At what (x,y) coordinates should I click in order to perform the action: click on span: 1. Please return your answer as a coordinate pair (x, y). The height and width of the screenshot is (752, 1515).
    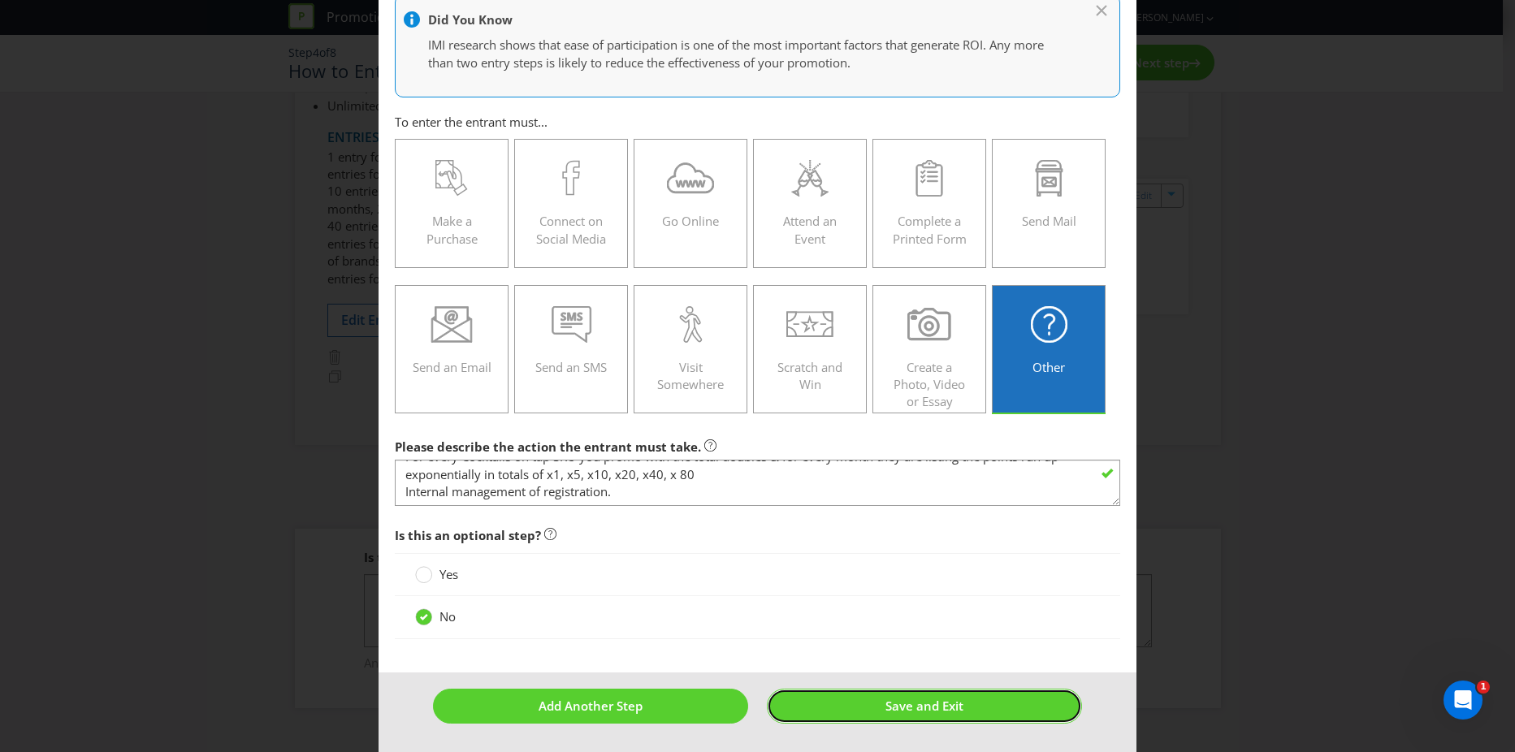
    Looking at the image, I should click on (1483, 687).